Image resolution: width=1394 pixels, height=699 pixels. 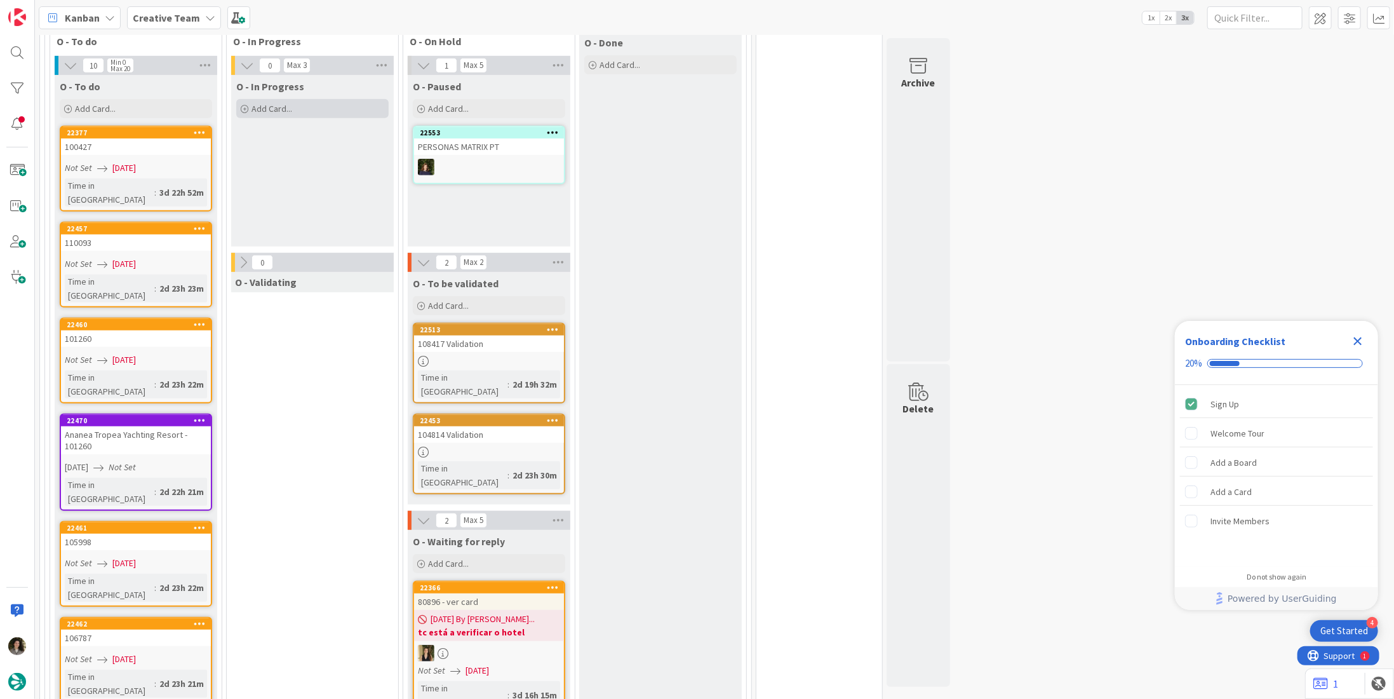 What do you see at coordinates (1325, 683) in the screenshot?
I see `a: 1` at bounding box center [1325, 683].